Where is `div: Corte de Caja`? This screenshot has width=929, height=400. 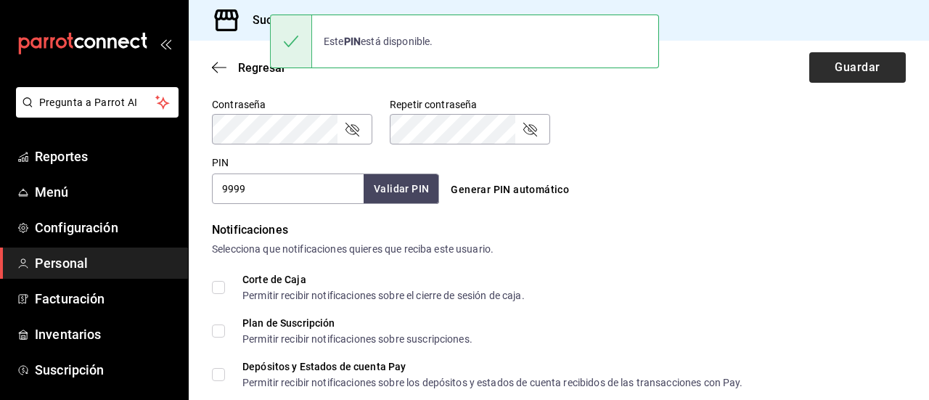 div: Corte de Caja is located at coordinates (383, 279).